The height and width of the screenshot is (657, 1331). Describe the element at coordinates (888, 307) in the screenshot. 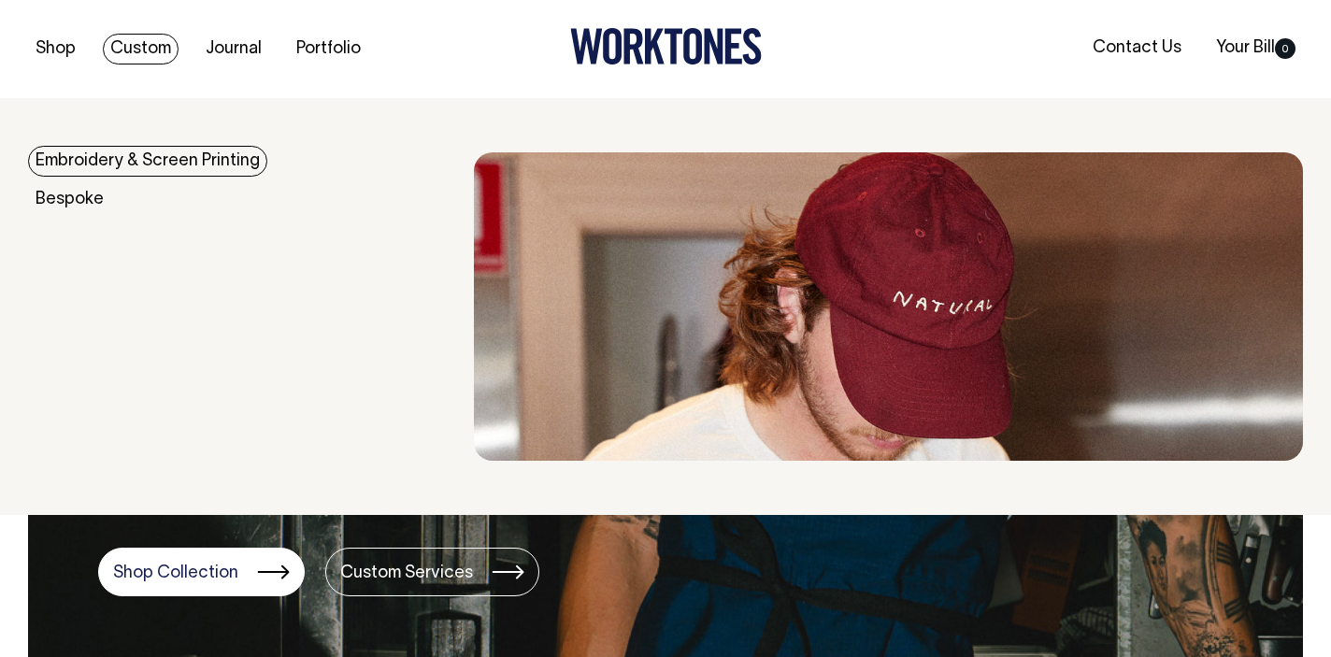

I see `a: embroidery & Screen Printing` at that location.